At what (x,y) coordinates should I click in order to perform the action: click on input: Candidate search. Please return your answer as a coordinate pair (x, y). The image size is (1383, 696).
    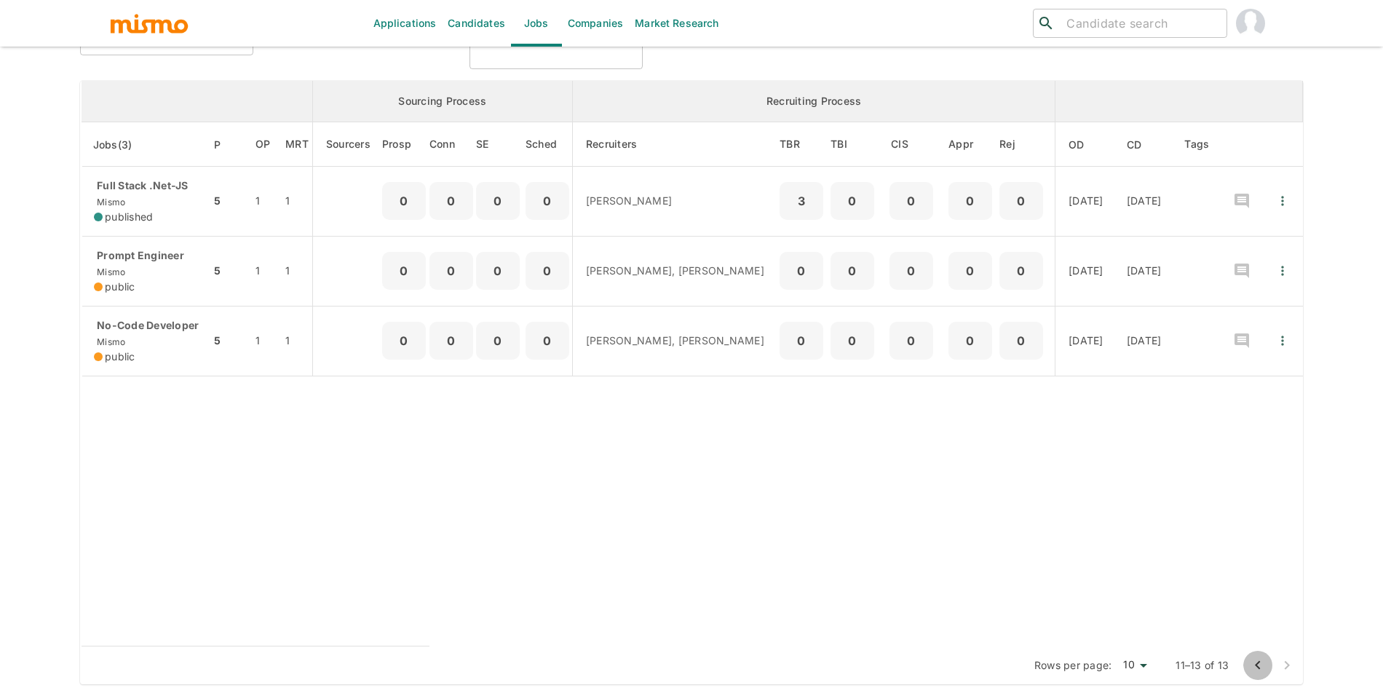
    Looking at the image, I should click on (1140, 23).